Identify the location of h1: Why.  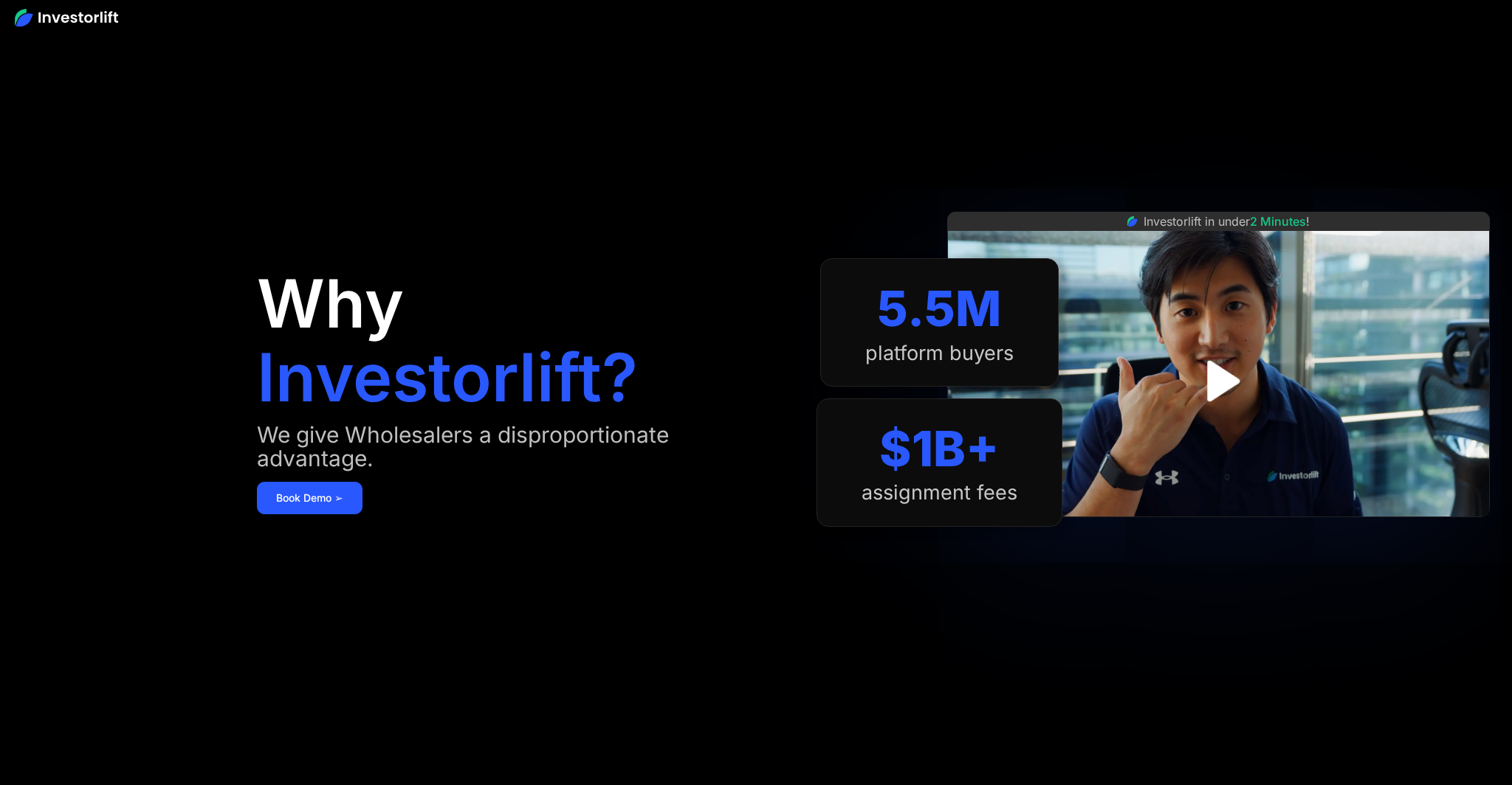
(330, 304).